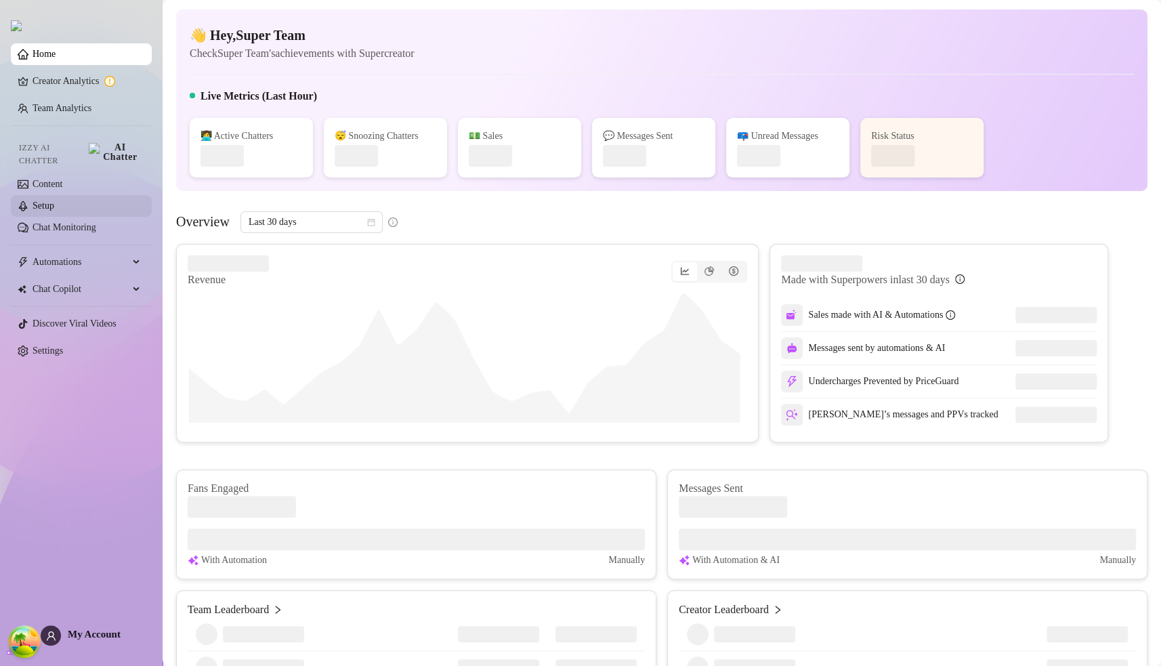 Image resolution: width=1161 pixels, height=666 pixels. Describe the element at coordinates (312, 222) in the screenshot. I see `span: Last 30 days` at that location.